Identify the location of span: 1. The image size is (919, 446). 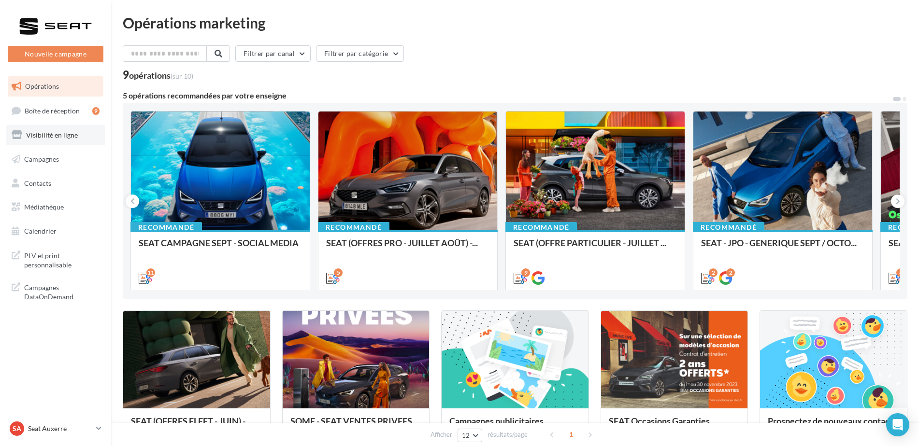
(571, 435).